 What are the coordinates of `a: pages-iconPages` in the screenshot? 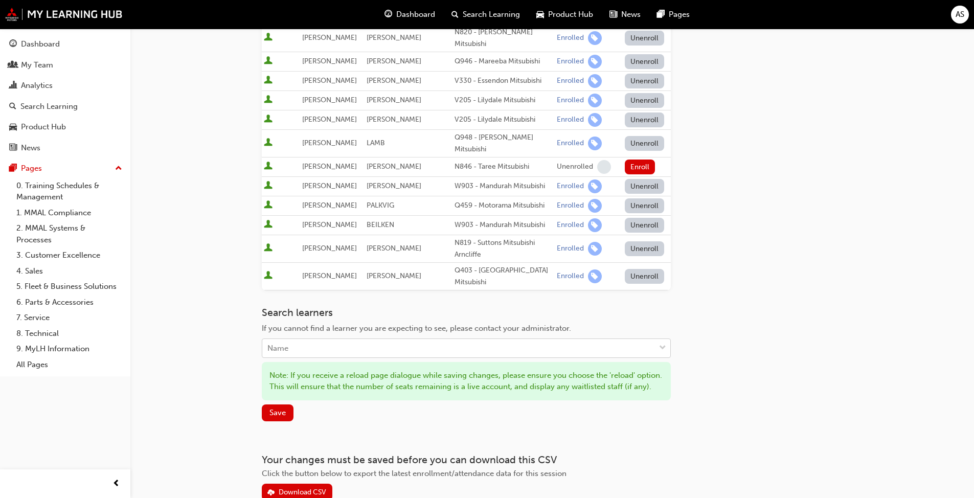 It's located at (673, 14).